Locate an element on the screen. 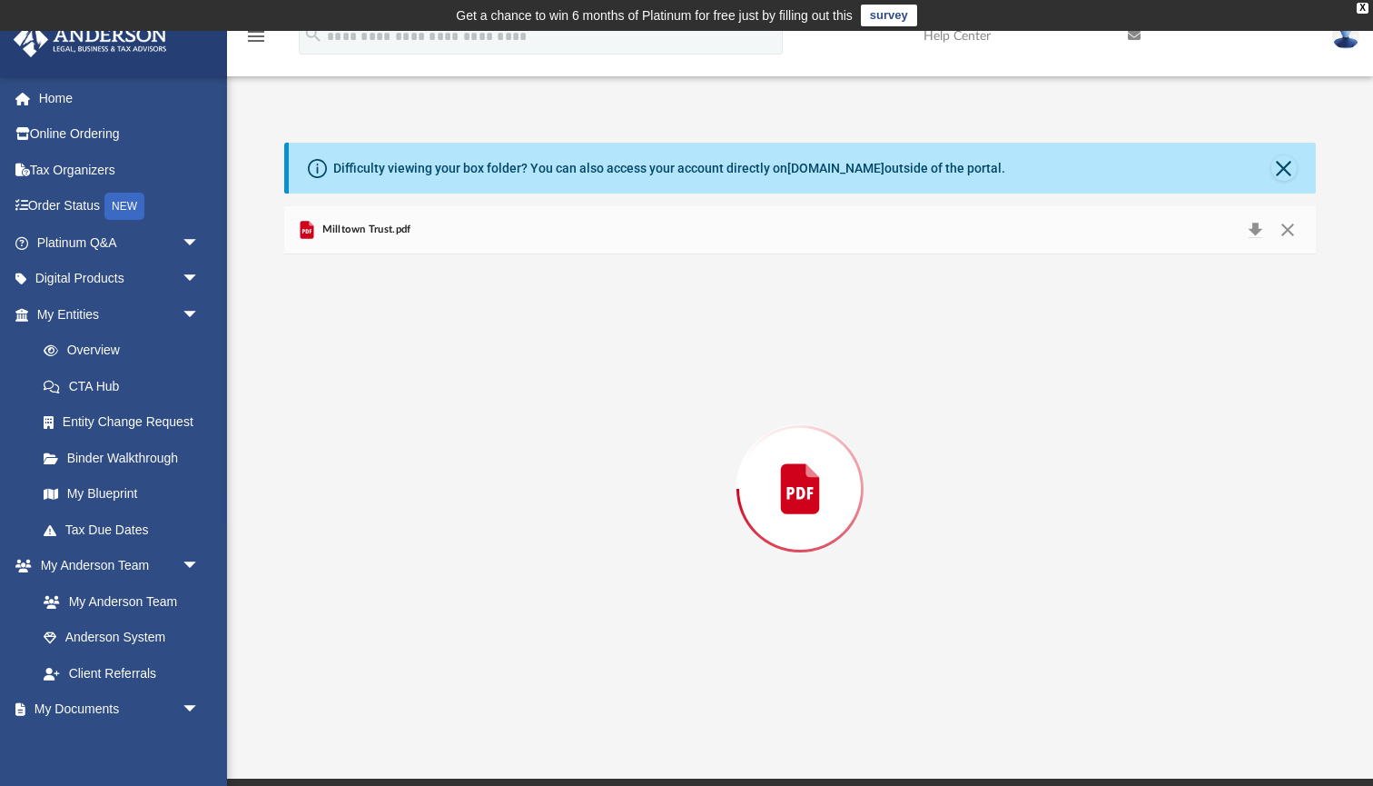 The image size is (1373, 786). a: My Anderson Team is located at coordinates (117, 601).